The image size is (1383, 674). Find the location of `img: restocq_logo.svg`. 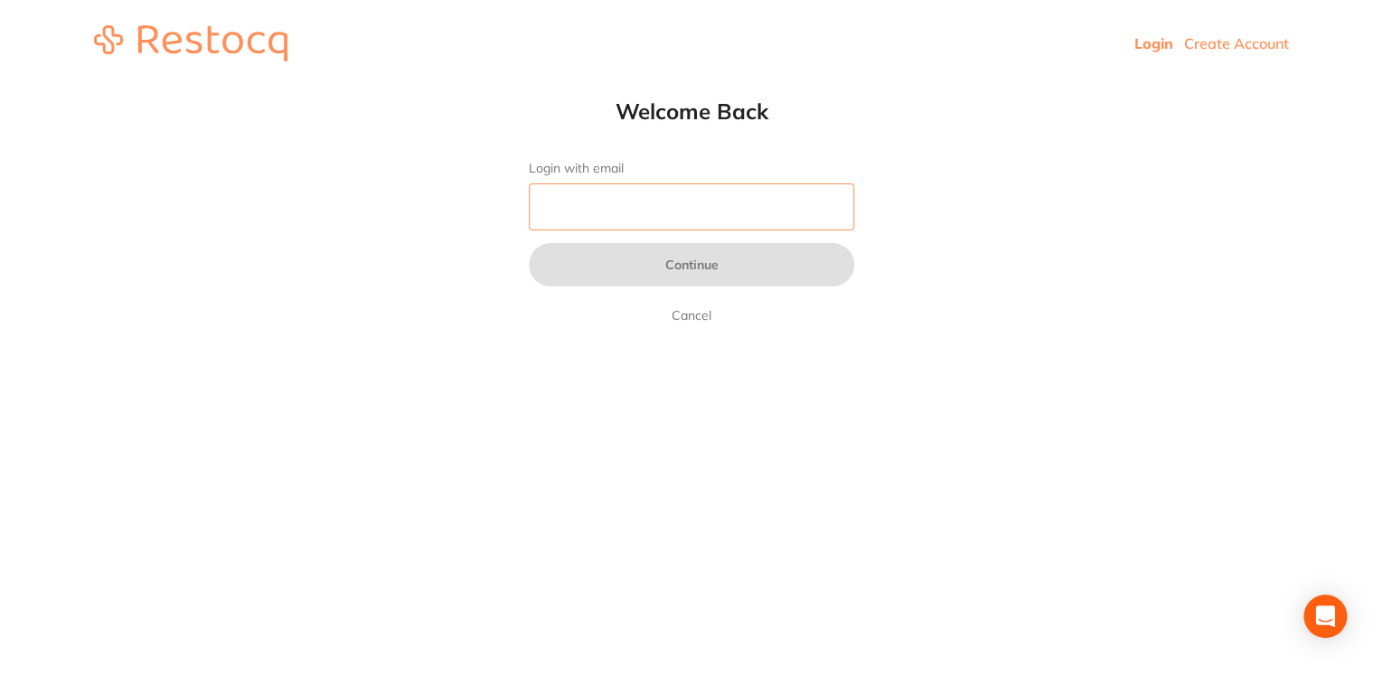

img: restocq_logo.svg is located at coordinates (191, 43).